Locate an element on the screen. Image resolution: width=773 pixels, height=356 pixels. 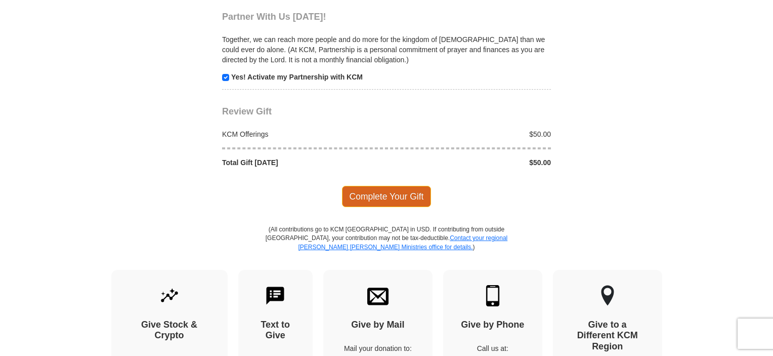
img: give-by-stock.svg is located at coordinates (169, 295).